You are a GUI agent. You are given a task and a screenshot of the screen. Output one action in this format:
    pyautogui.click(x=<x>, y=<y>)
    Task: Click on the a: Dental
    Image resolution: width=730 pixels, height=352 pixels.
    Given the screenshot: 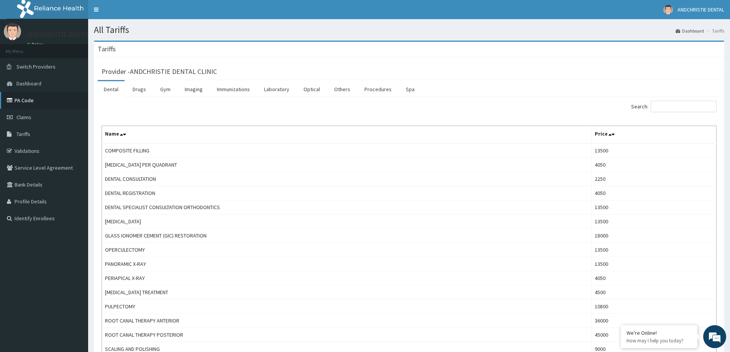 What is the action you would take?
    pyautogui.click(x=111, y=89)
    